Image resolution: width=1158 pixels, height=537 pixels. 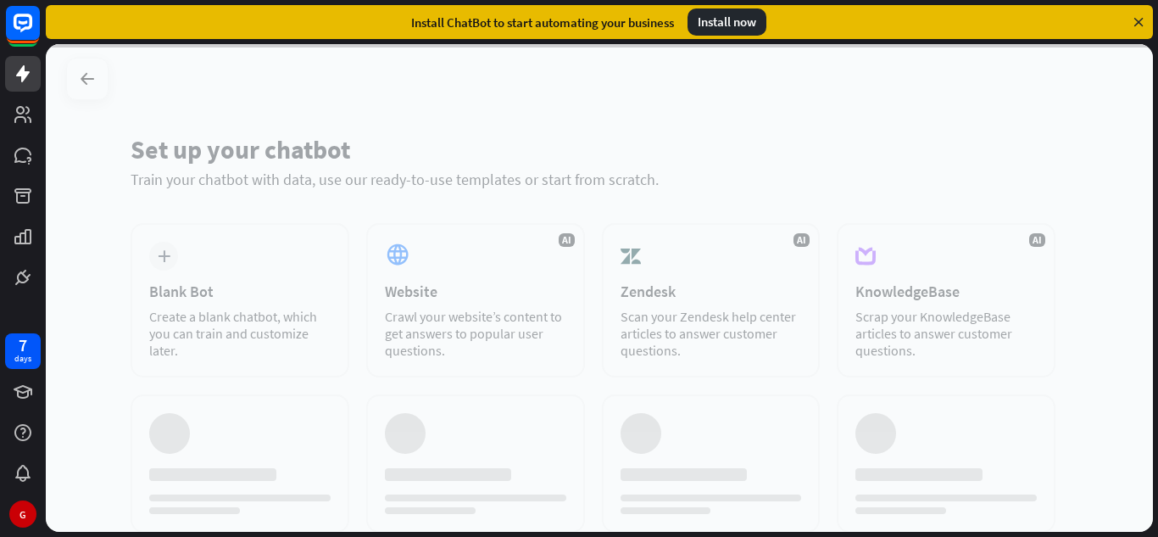 What do you see at coordinates (23, 514) in the screenshot?
I see `div: G` at bounding box center [23, 514].